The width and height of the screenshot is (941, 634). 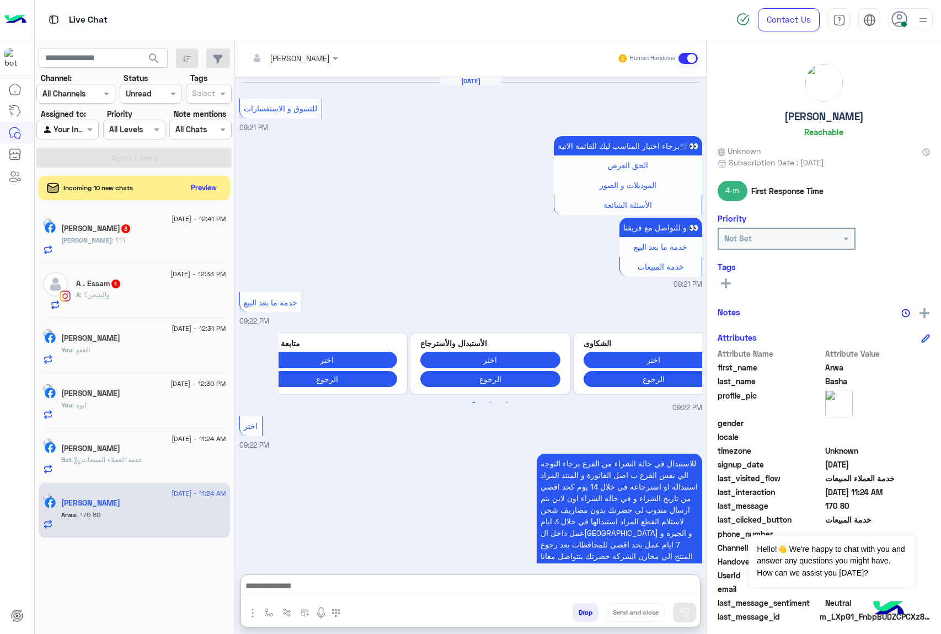 I want to click on button: Drop, so click(x=585, y=613).